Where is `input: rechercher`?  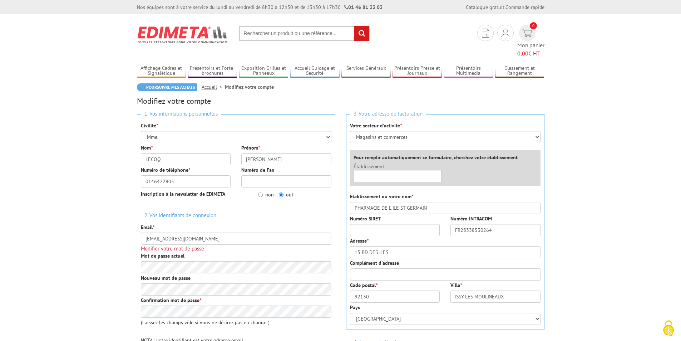 input: rechercher is located at coordinates (361, 33).